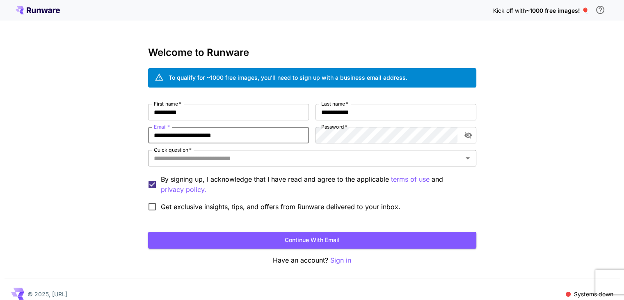 This screenshot has height=300, width=624. I want to click on label: Password, so click(334, 126).